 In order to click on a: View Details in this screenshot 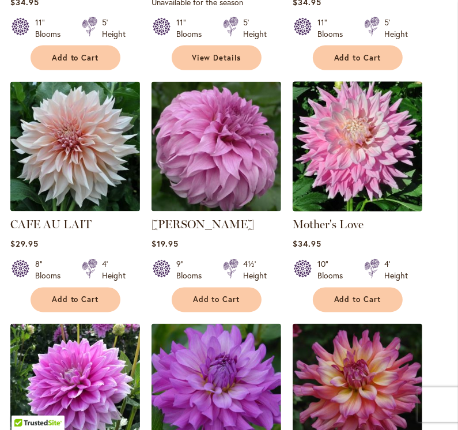, I will do `click(216, 58)`.